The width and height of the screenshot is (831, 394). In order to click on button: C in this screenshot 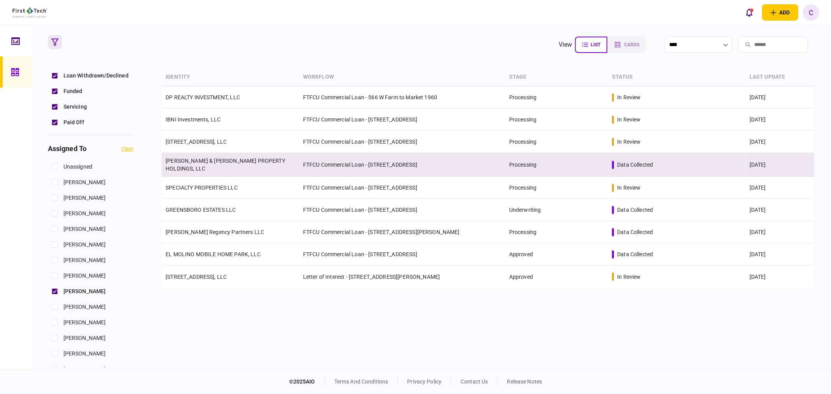, I will do `click(811, 12)`.